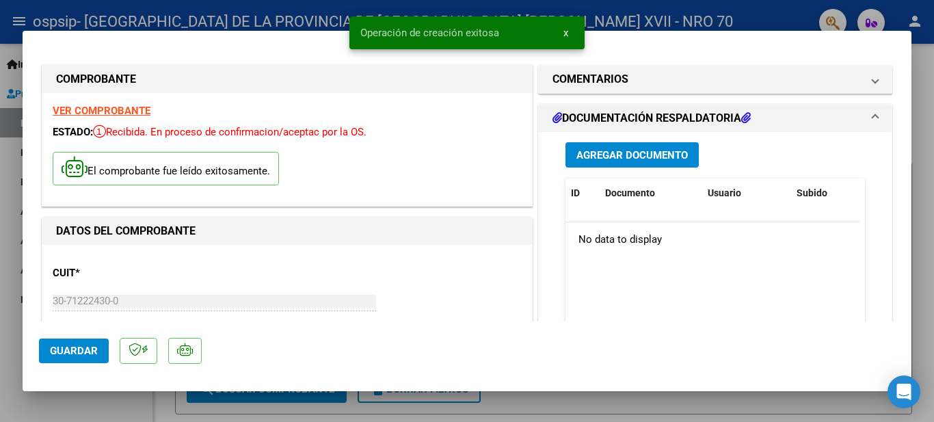 This screenshot has height=422, width=934. What do you see at coordinates (713, 239) in the screenshot?
I see `div: No data to display` at bounding box center [713, 239].